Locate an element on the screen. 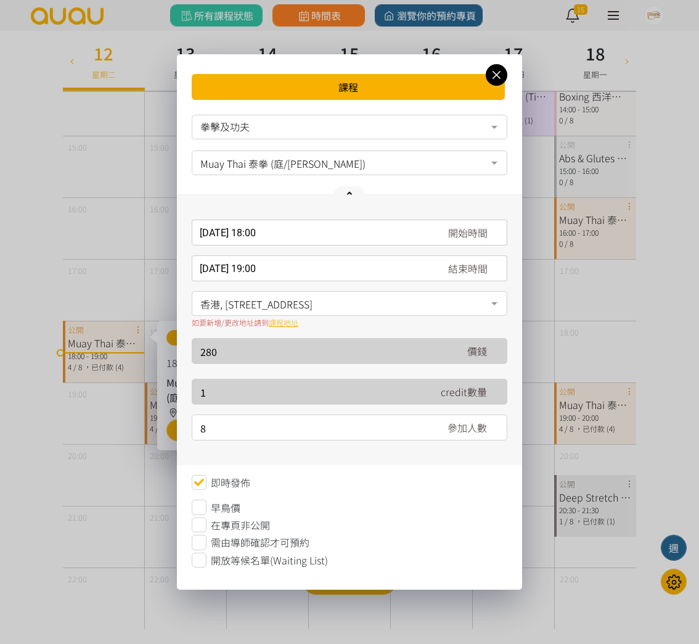 This screenshot has height=644, width=699. input: 開始時間 is located at coordinates (349, 232).